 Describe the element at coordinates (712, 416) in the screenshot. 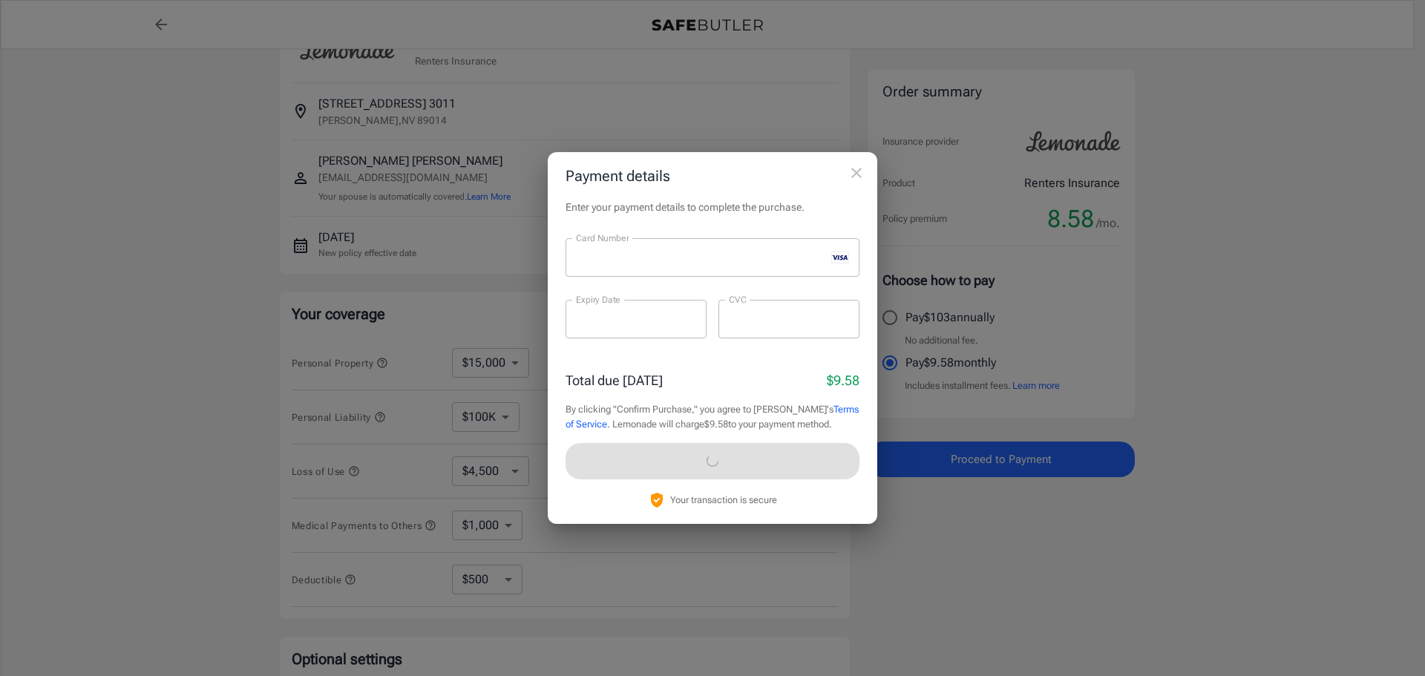

I see `a: Terms of Service` at that location.